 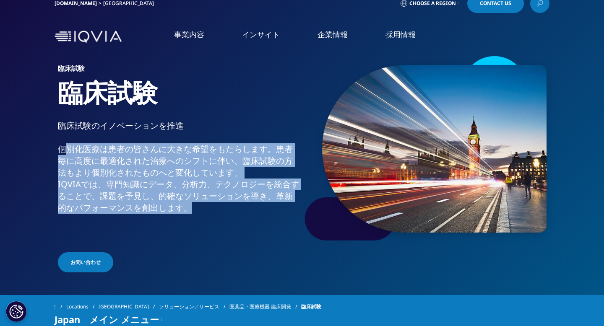 What do you see at coordinates (495, 3) in the screenshot?
I see `span: Contact Us` at bounding box center [495, 3].